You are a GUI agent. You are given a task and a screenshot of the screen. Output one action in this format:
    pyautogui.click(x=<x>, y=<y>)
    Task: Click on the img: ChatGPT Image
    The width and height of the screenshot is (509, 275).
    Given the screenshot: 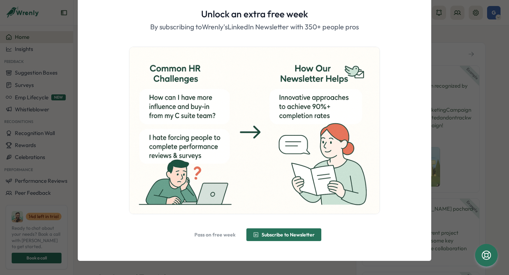 What is the action you would take?
    pyautogui.click(x=254, y=130)
    